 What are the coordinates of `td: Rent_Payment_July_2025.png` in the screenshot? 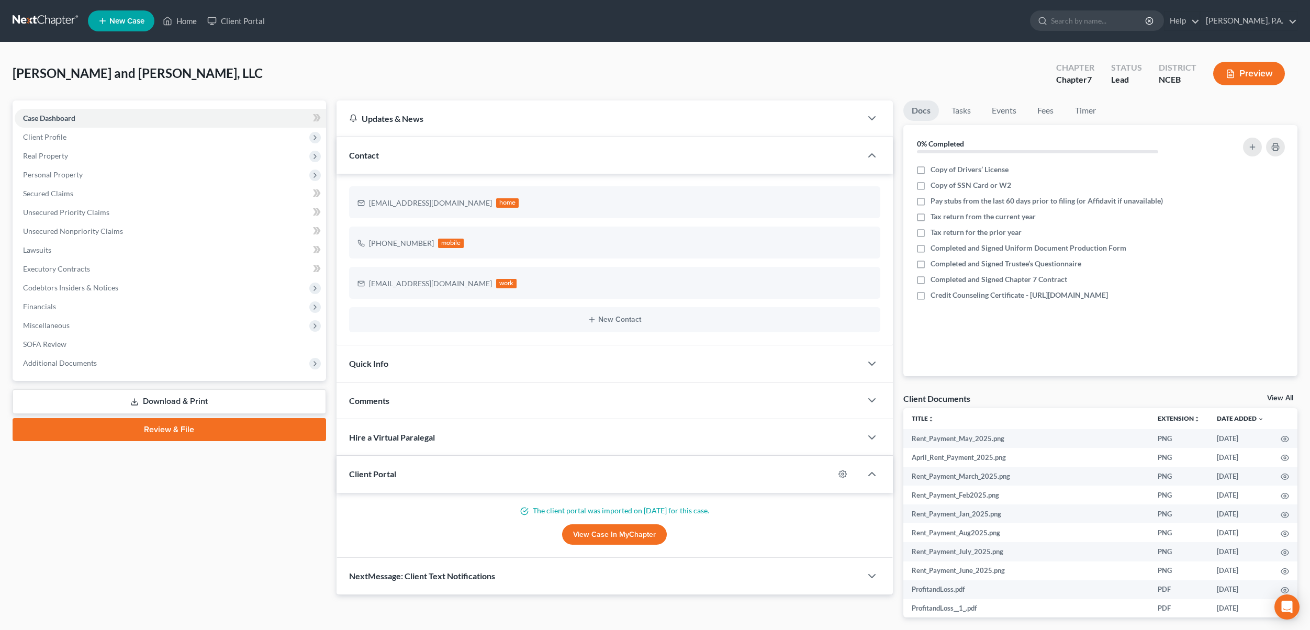 It's located at (1026, 551).